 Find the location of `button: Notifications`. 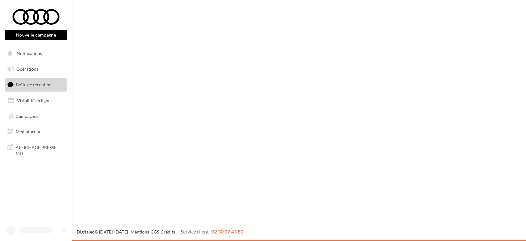

button: Notifications is located at coordinates (35, 53).